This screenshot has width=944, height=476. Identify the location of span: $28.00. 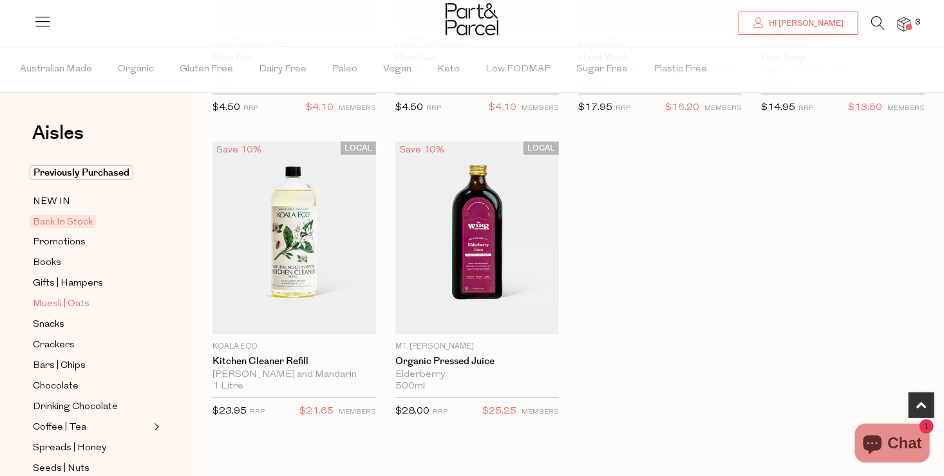
(412, 411).